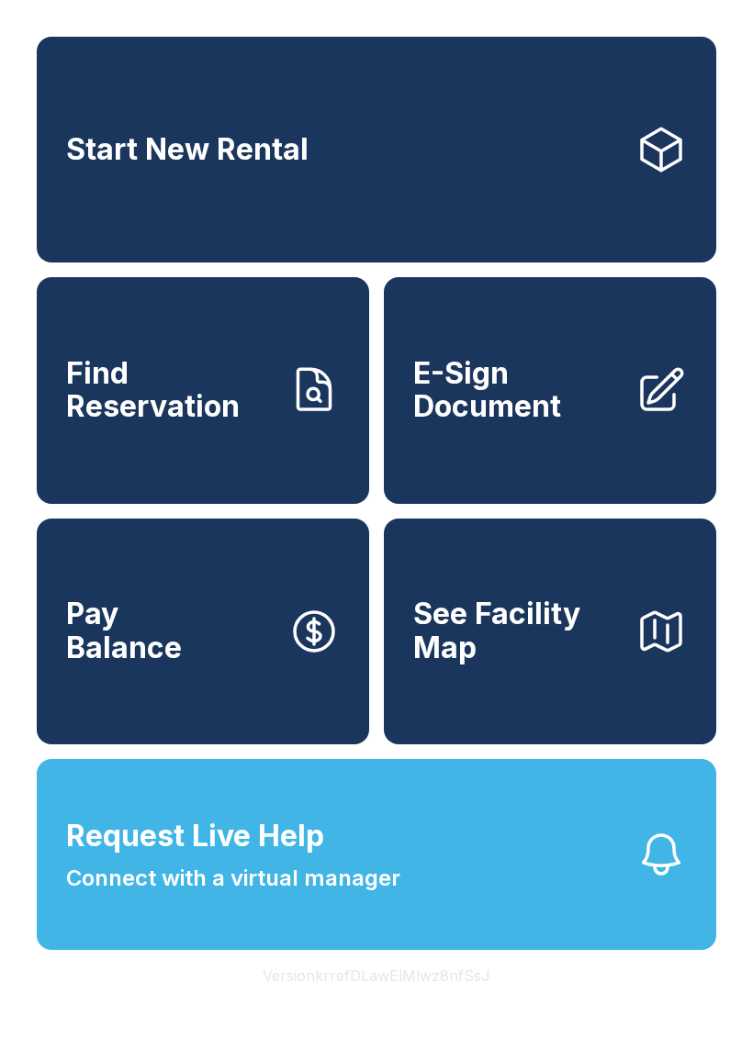 This screenshot has height=1038, width=753. Describe the element at coordinates (195, 836) in the screenshot. I see `span: Request Live Help` at that location.